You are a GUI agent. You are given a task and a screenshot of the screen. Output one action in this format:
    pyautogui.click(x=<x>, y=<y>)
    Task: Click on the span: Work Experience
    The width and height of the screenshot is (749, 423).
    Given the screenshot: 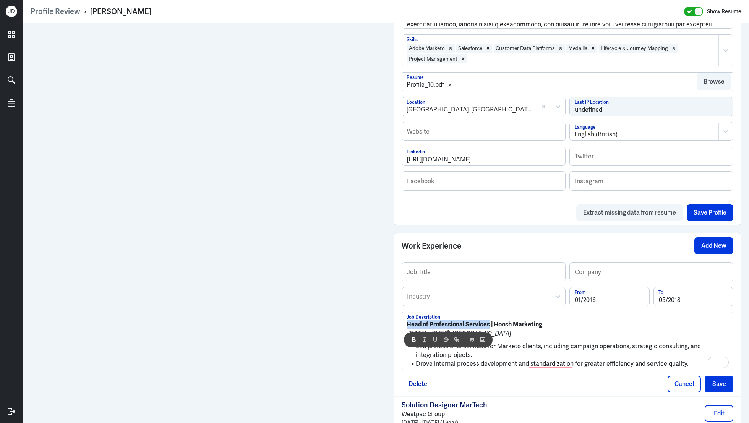 What is the action you would take?
    pyautogui.click(x=431, y=246)
    